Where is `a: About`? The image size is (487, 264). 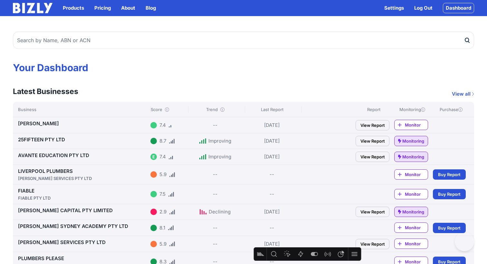 a: About is located at coordinates (128, 8).